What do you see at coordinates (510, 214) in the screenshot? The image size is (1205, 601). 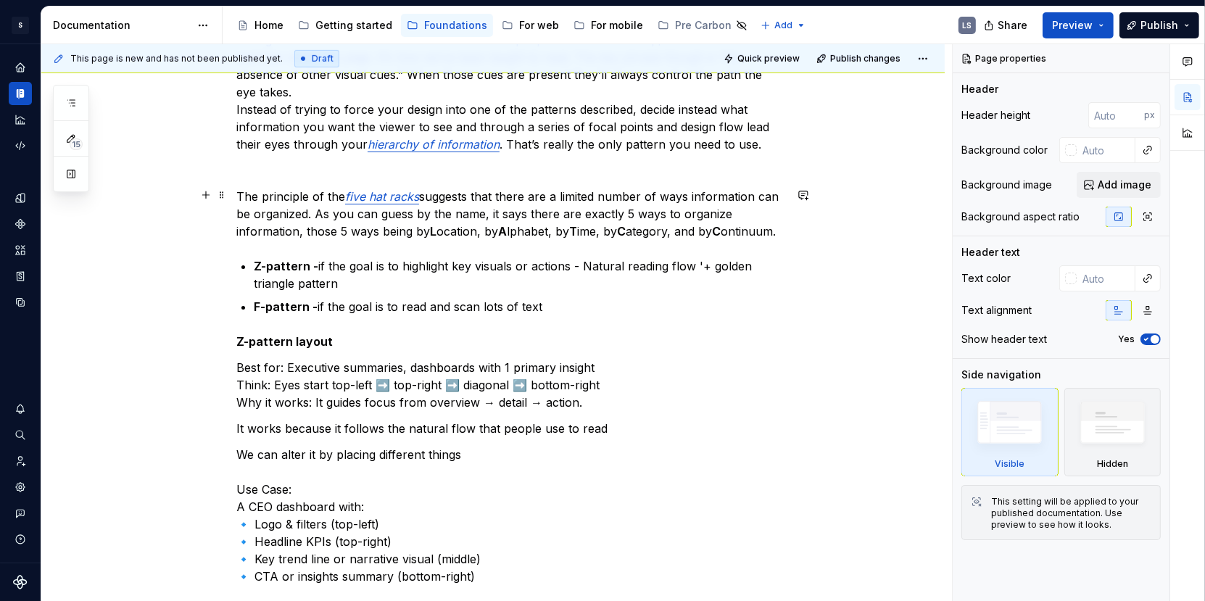 I see `p: The principle of the suggests that there are a limited number of ways information can be organize...` at bounding box center [510, 214].